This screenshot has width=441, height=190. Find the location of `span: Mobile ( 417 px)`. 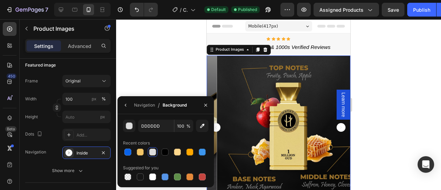

span: Mobile ( 417 px) is located at coordinates (56, 7).